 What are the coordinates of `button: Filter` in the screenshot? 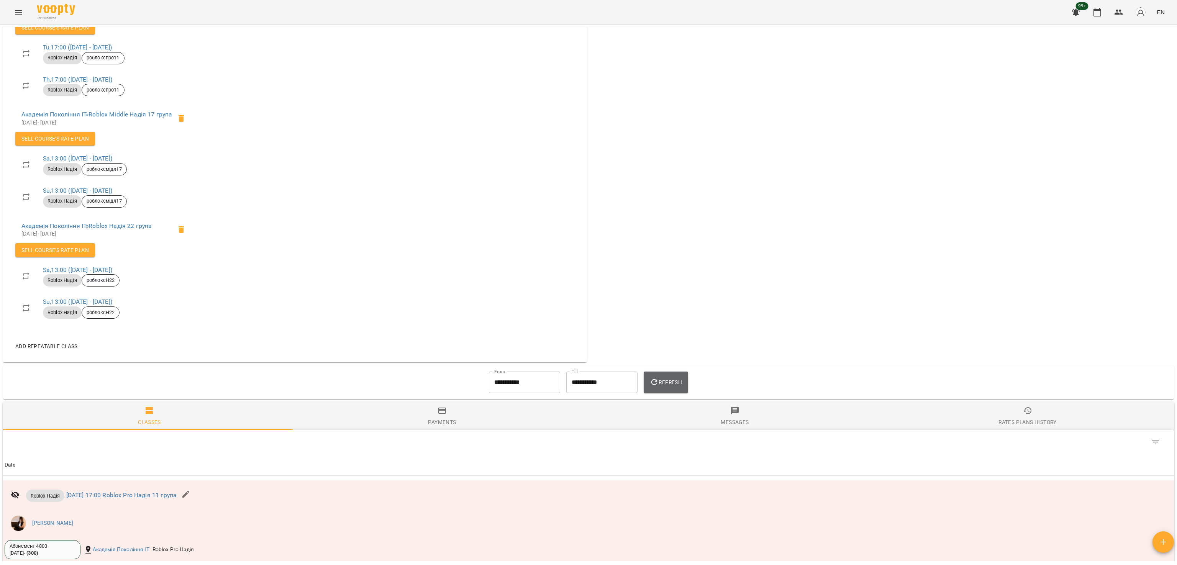 It's located at (1155, 442).